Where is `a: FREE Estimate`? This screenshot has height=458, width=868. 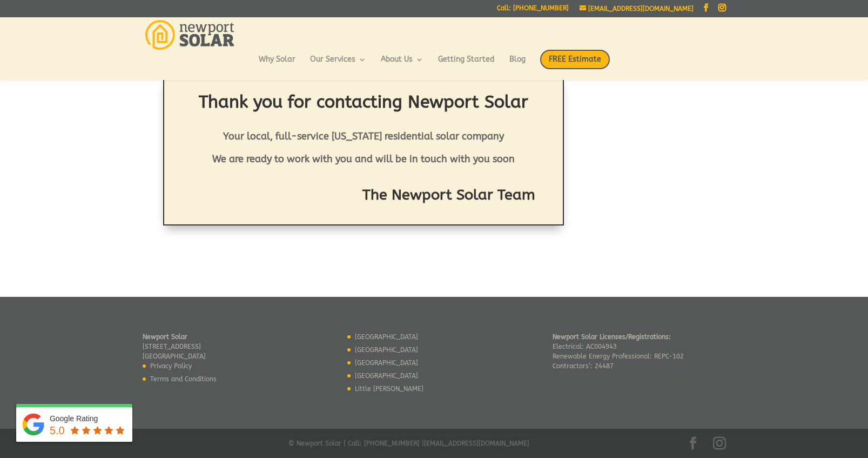
a: FREE Estimate is located at coordinates (575, 65).